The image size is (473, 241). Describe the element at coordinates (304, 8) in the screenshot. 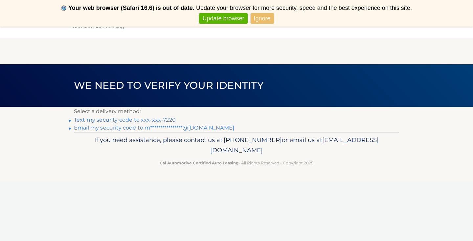

I see `span: Update your browser for more security, speed and the best experience on this site.` at that location.